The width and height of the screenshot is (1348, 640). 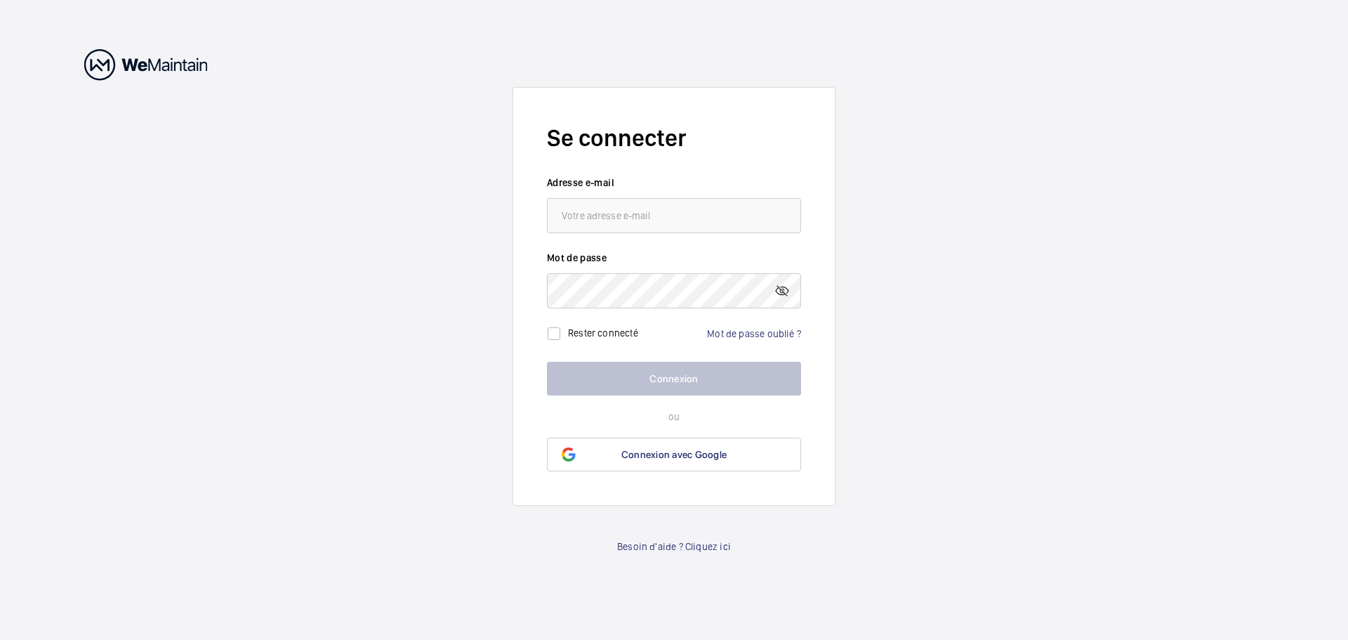 I want to click on label: Rester connecté, so click(x=603, y=332).